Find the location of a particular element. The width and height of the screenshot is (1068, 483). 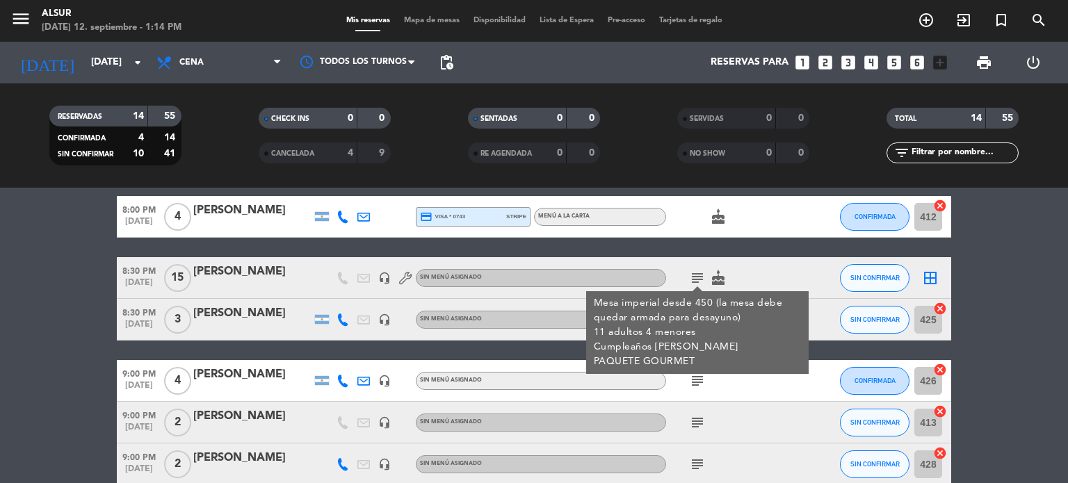

span: SENTADAS is located at coordinates (499, 119).